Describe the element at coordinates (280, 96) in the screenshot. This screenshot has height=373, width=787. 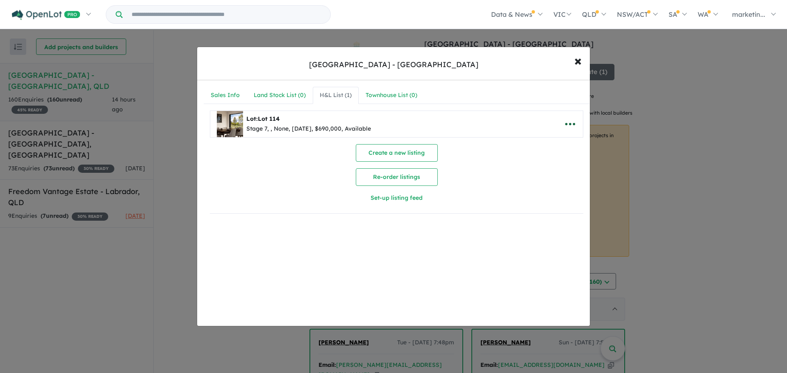
I see `div: Land Stock List ( 0 )` at that location.